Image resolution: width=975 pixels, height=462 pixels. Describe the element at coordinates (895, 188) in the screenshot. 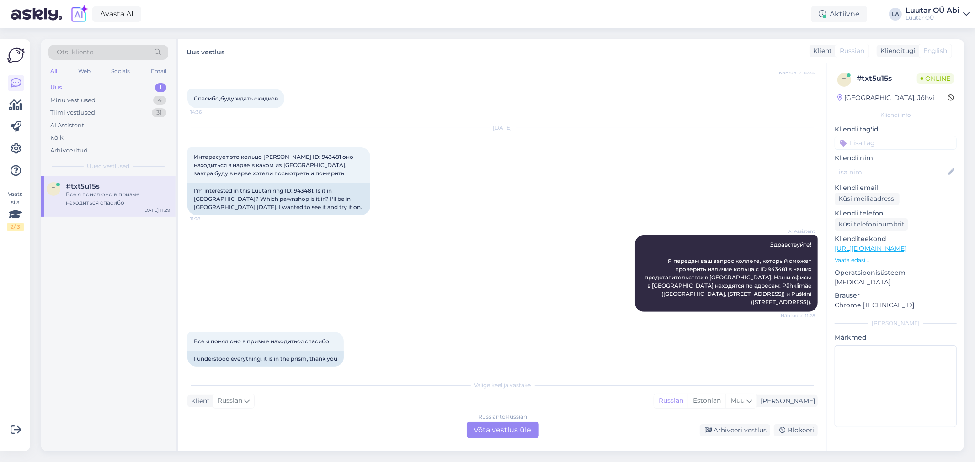

I see `p: Kliendi email` at that location.